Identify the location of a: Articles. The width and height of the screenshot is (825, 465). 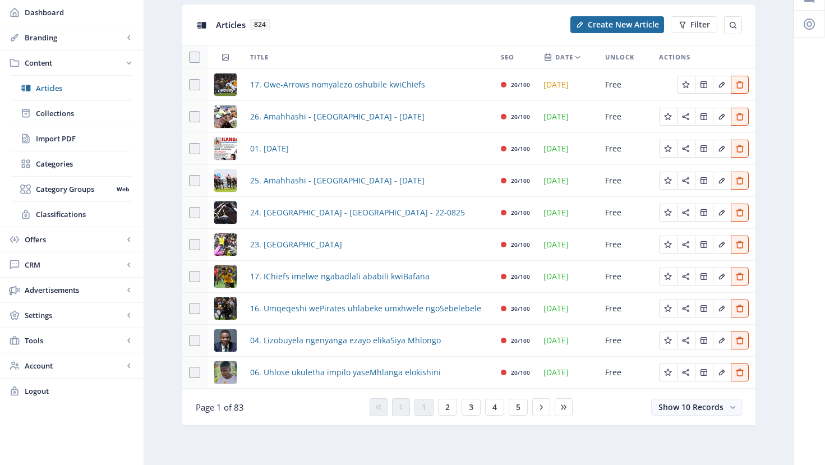
(72, 88).